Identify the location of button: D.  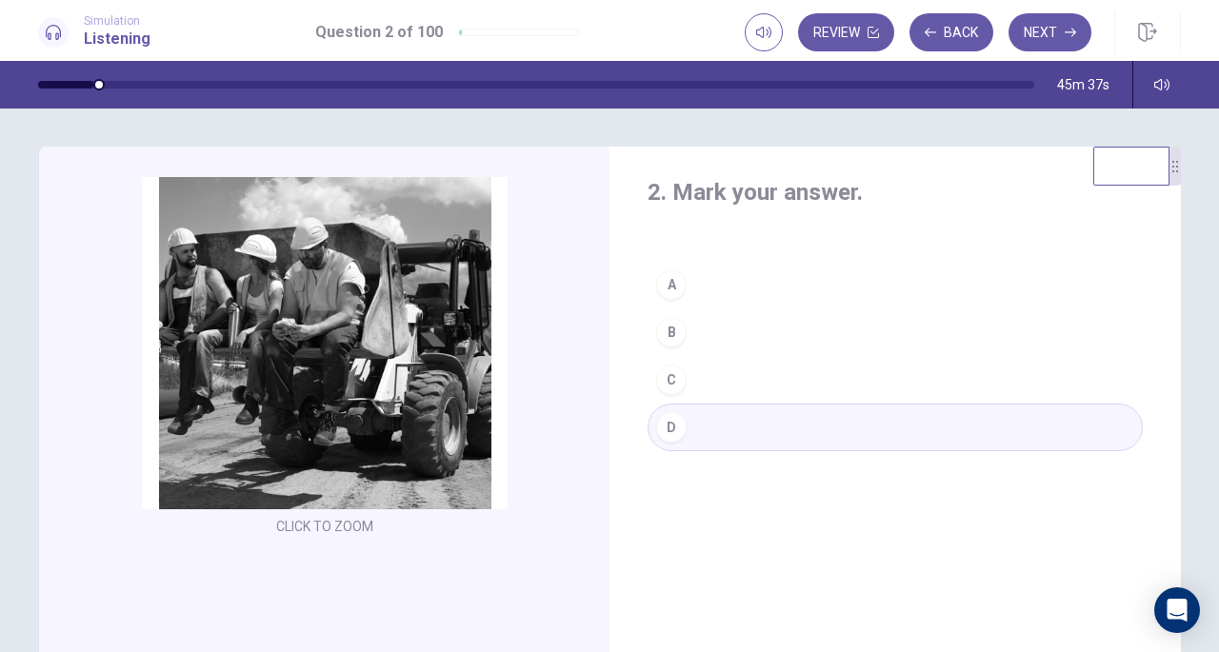
(895, 428).